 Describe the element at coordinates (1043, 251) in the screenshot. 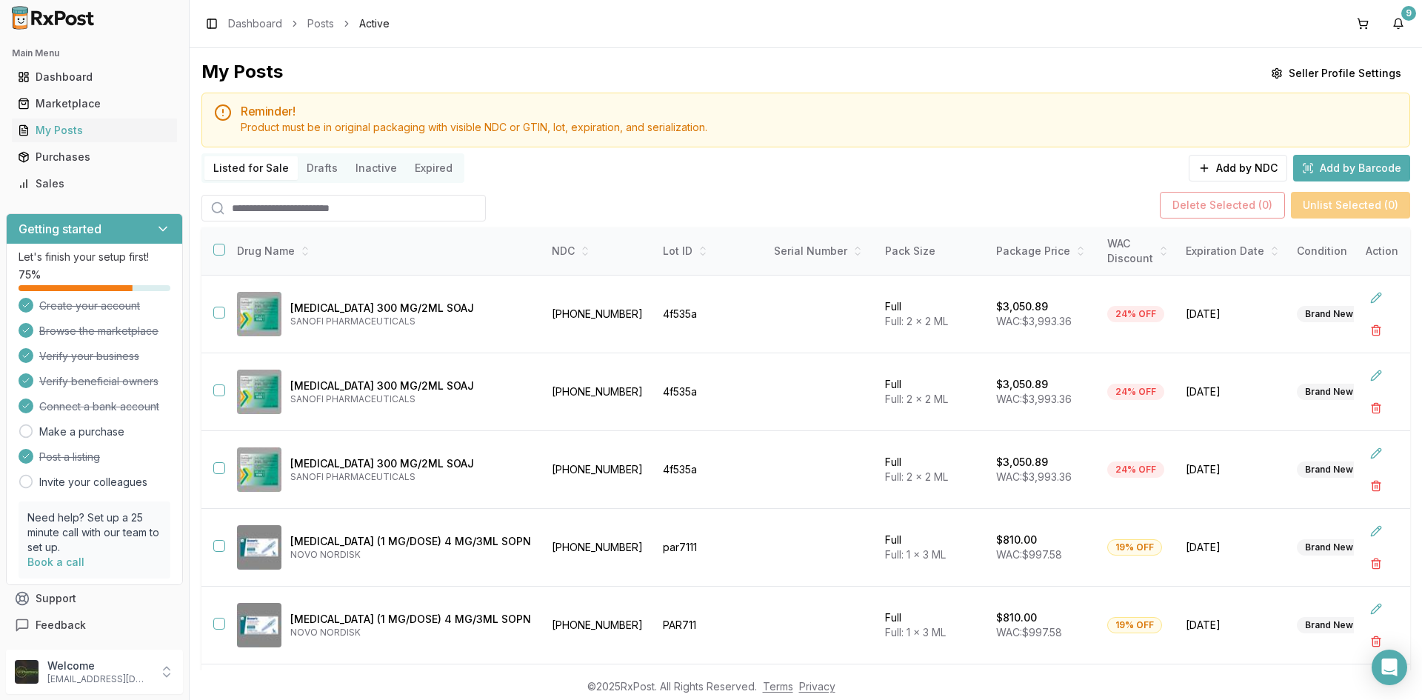

I see `div: Package Price` at that location.